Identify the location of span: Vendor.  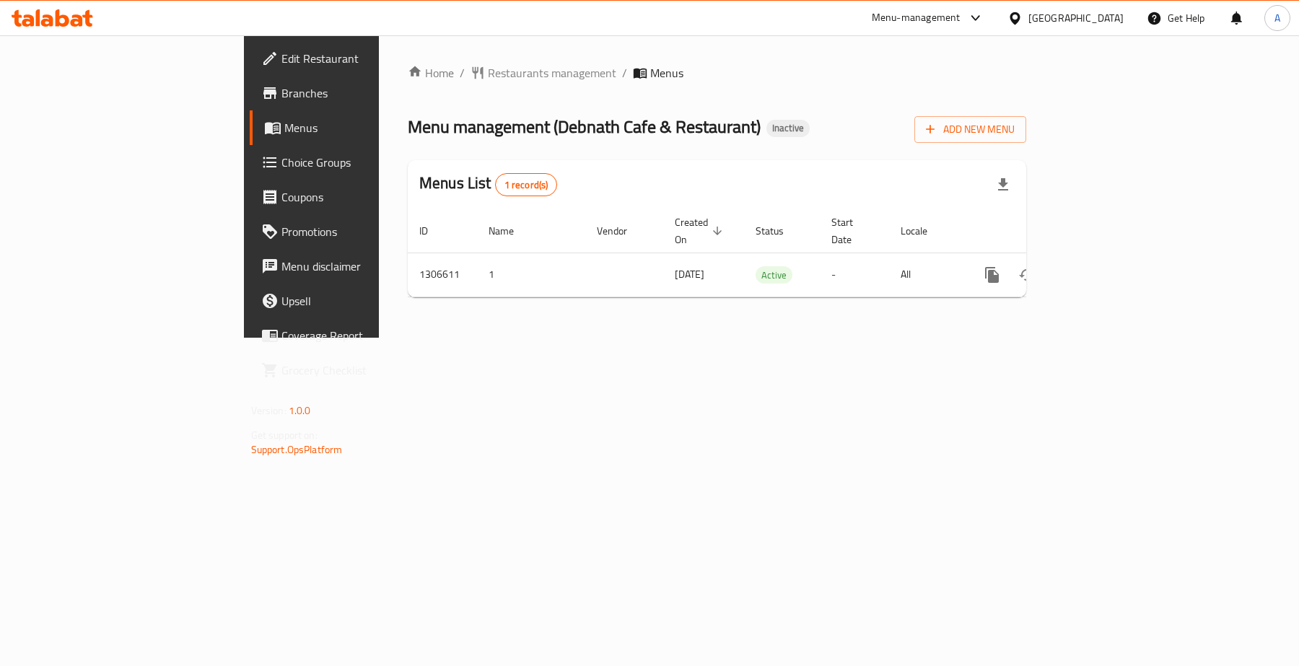
(621, 231).